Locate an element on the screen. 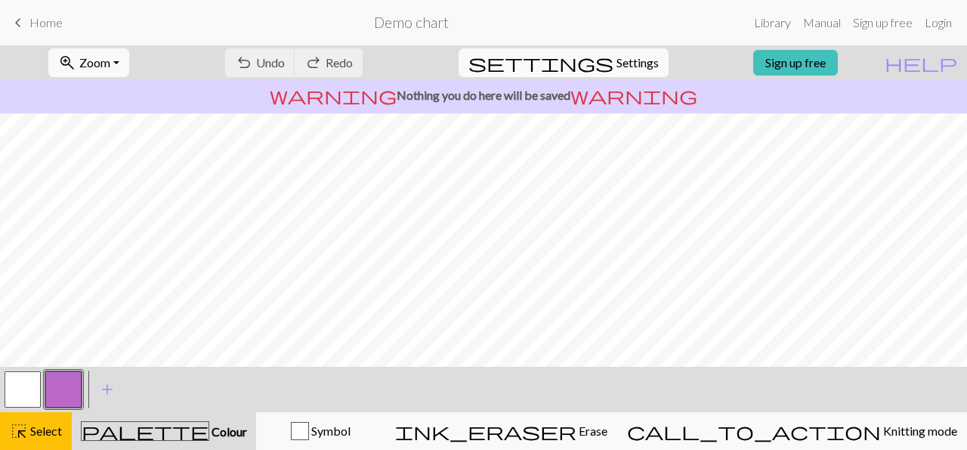 Image resolution: width=967 pixels, height=450 pixels. span: ink_eraser is located at coordinates (486, 431).